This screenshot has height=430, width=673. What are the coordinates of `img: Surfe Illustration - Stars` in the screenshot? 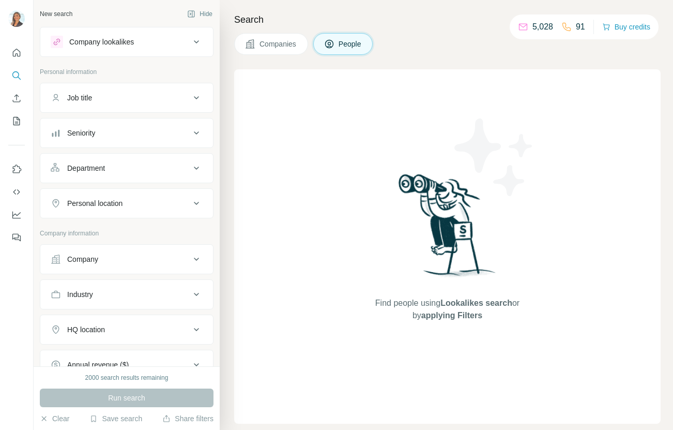 It's located at (494, 157).